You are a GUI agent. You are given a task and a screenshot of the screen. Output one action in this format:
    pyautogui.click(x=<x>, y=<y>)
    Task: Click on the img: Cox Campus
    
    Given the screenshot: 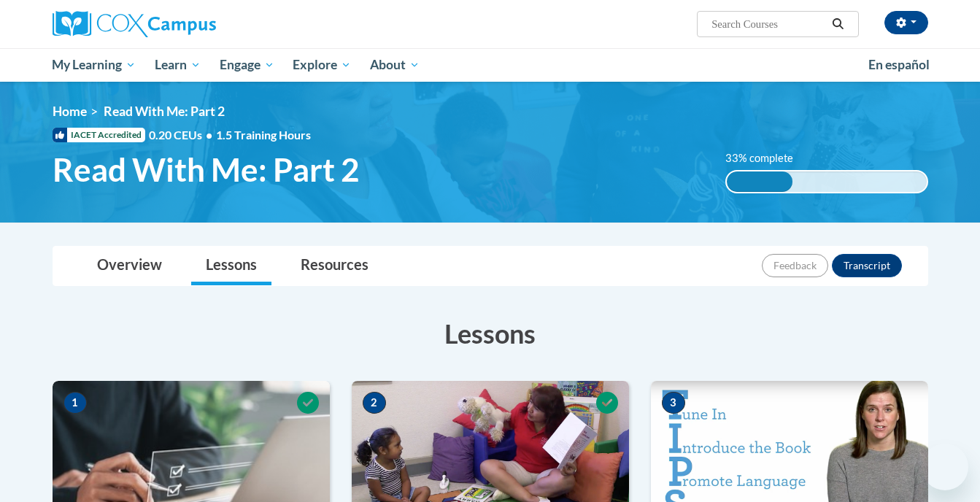 What is the action you would take?
    pyautogui.click(x=134, y=24)
    